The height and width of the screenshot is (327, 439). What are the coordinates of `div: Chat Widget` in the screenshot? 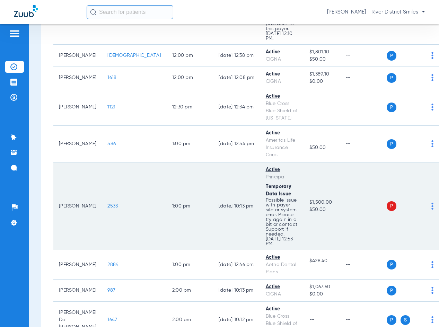 It's located at (422, 311).